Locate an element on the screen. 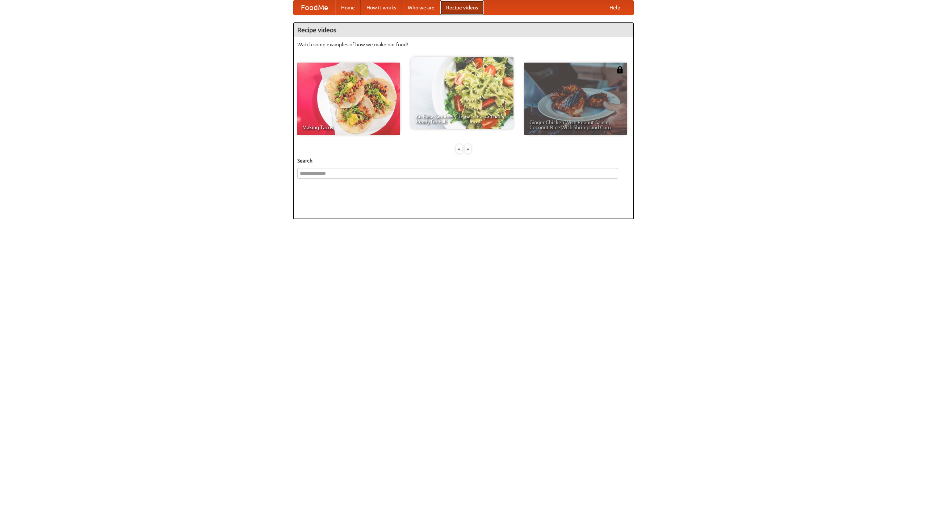  a: Making Tacos is located at coordinates (349, 99).